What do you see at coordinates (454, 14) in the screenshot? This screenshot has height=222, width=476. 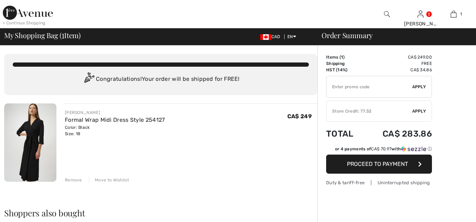 I see `a: 1` at bounding box center [454, 14].